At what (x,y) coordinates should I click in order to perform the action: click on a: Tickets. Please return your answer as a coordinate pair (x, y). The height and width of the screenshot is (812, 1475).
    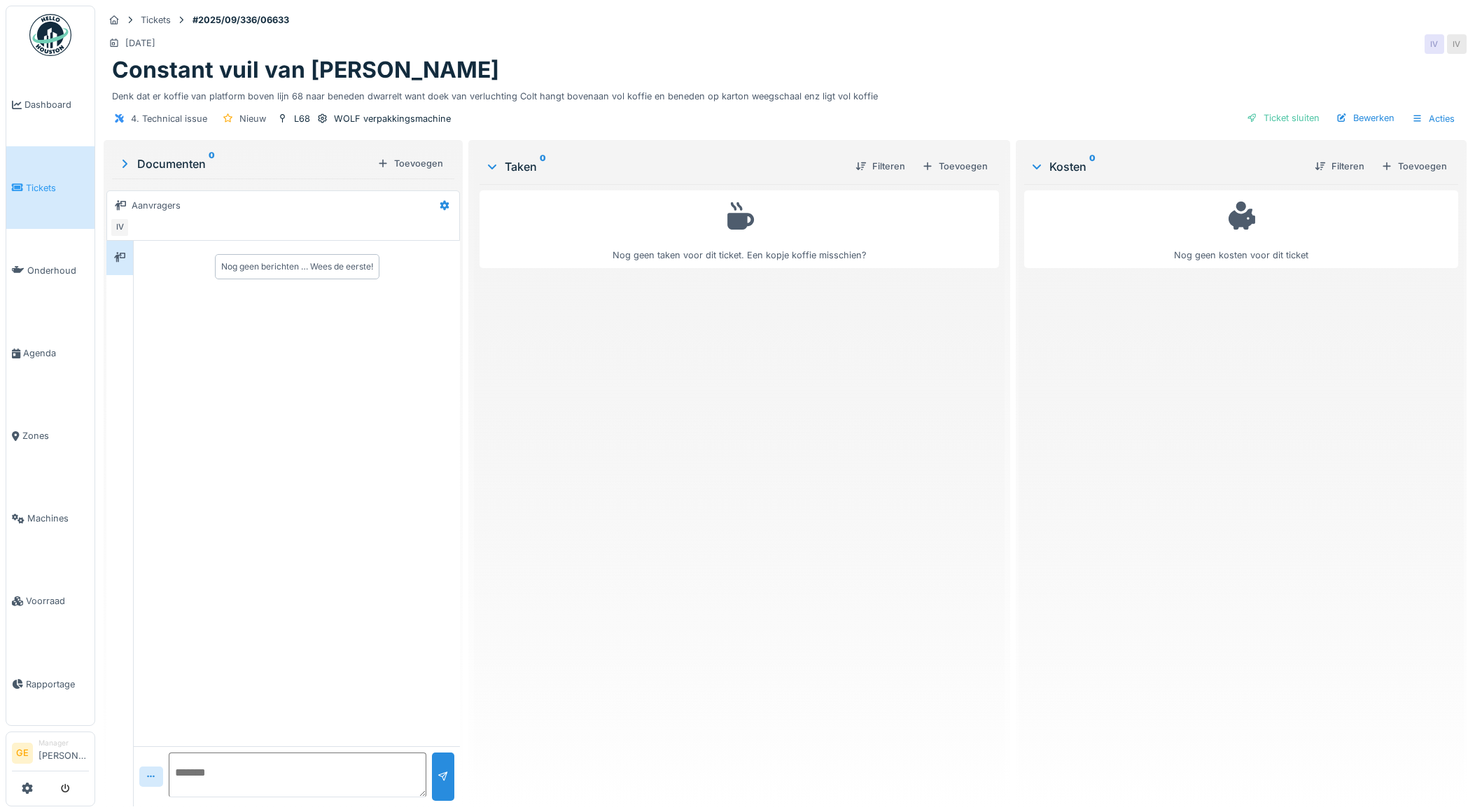
    Looking at the image, I should click on (51, 188).